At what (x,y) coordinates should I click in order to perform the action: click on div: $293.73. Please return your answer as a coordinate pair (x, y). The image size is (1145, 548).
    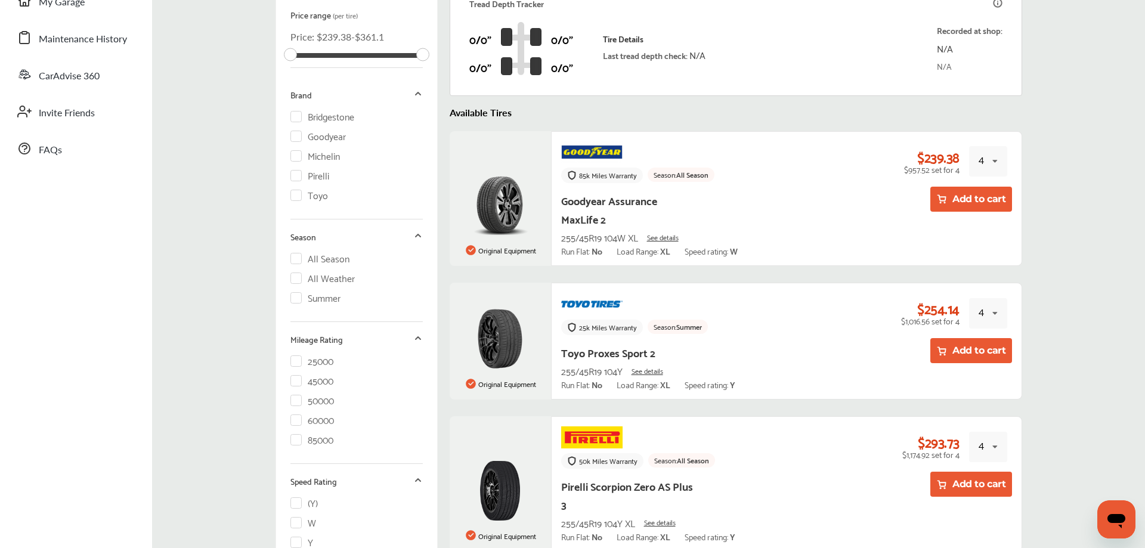
    Looking at the image, I should click on (939, 442).